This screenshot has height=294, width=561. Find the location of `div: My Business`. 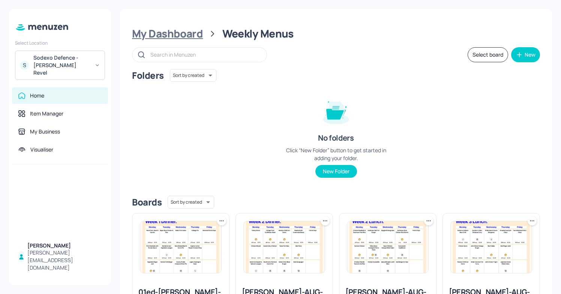

div: My Business is located at coordinates (45, 132).